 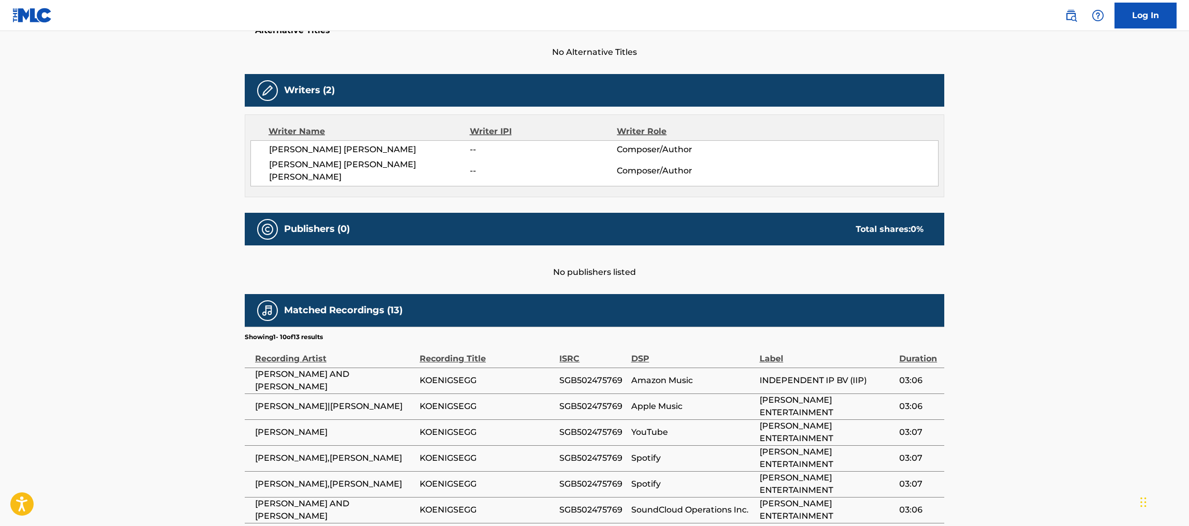 I want to click on img: Publishers, so click(x=268, y=229).